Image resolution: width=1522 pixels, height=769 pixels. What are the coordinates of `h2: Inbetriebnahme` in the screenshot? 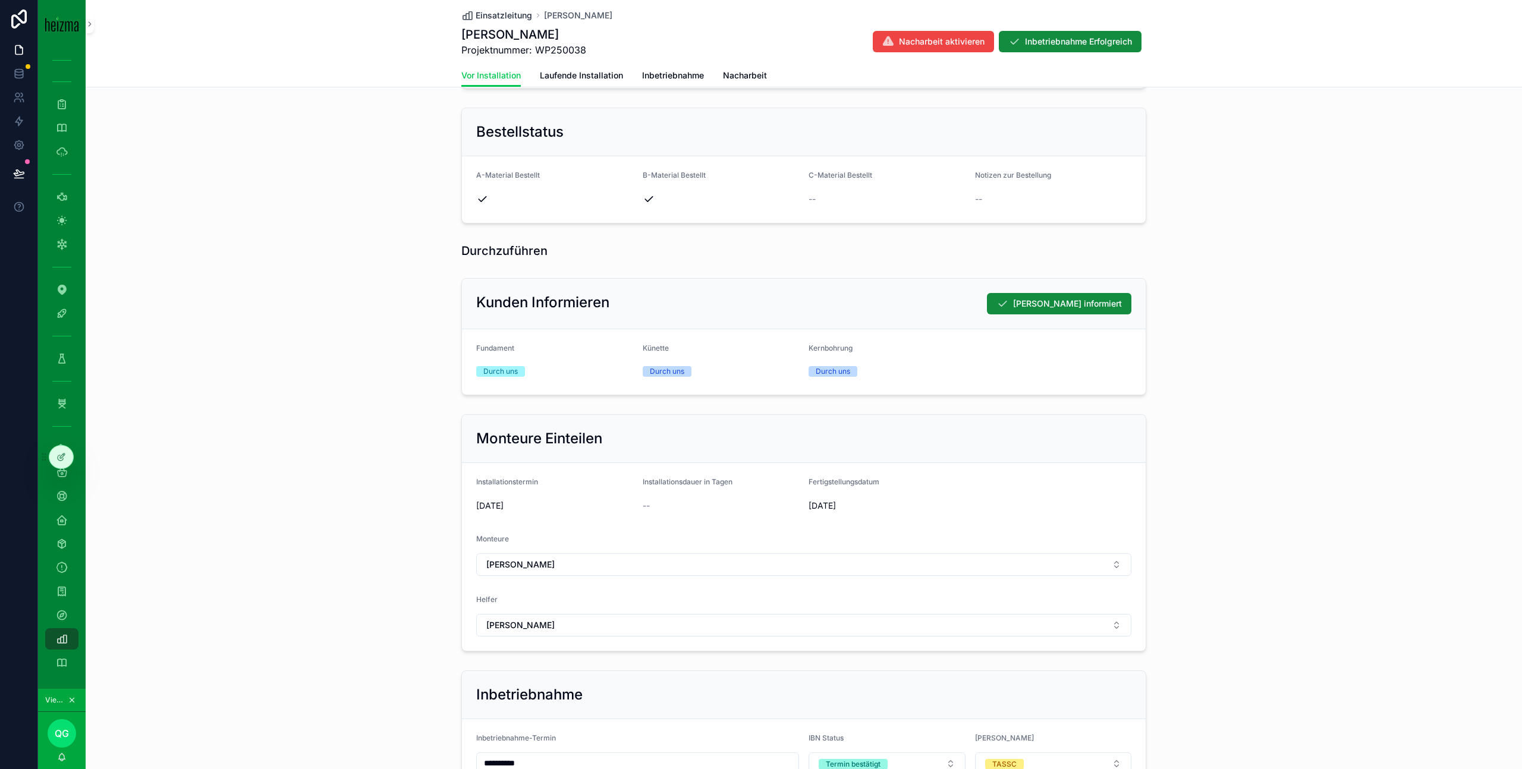 It's located at (529, 695).